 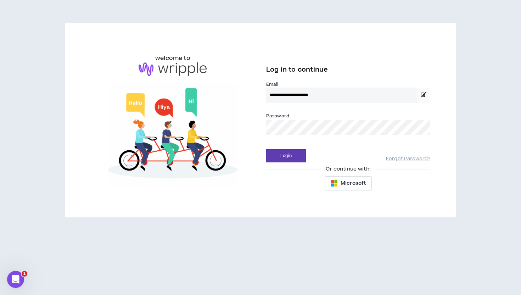 What do you see at coordinates (348, 183) in the screenshot?
I see `button: Microsoft` at bounding box center [348, 183].